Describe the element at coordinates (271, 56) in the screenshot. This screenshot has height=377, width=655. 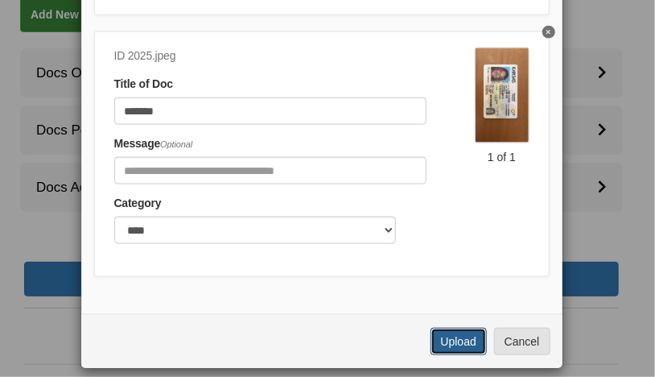
I see `div: ID 2025.jpeg` at that location.